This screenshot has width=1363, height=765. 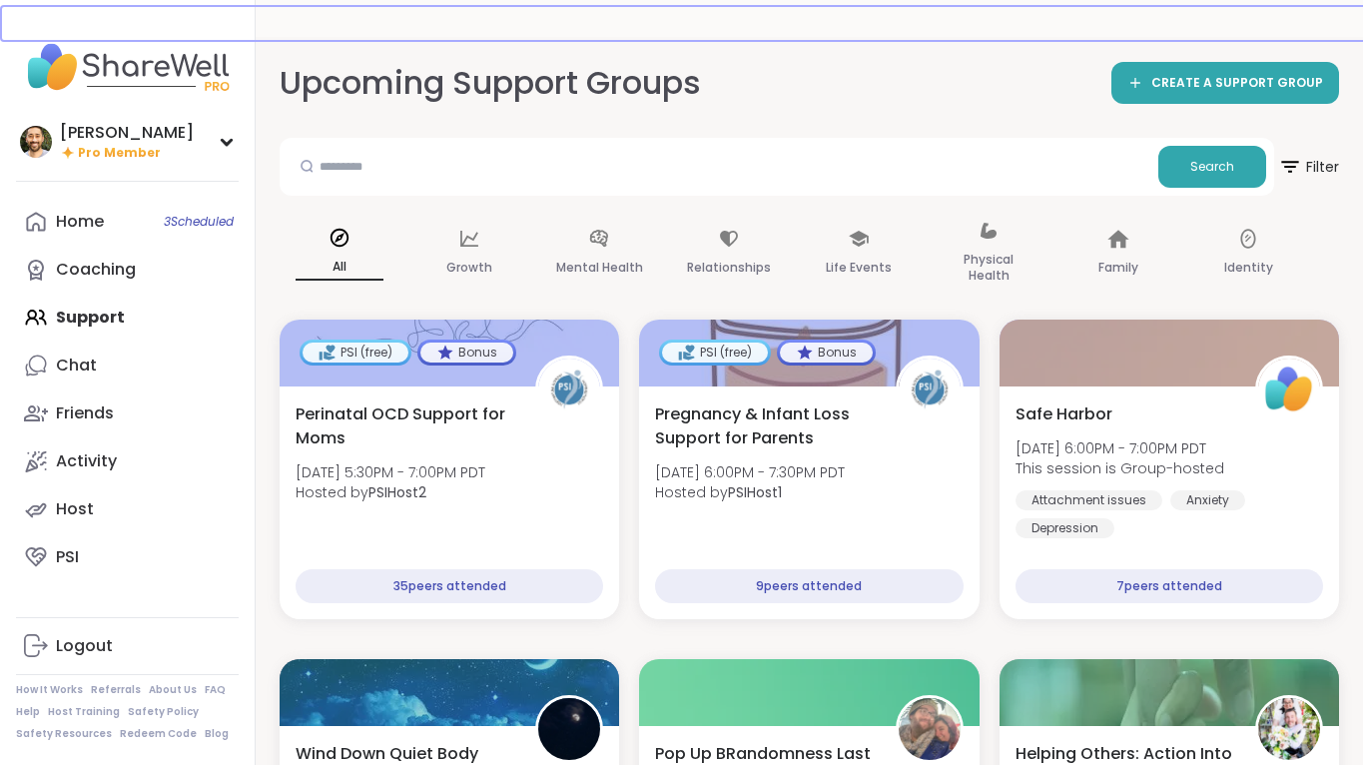 What do you see at coordinates (49, 690) in the screenshot?
I see `a: How It Works` at bounding box center [49, 690].